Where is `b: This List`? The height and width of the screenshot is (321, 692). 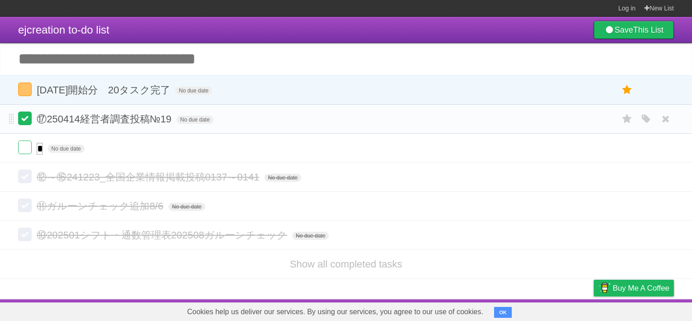 b: This List is located at coordinates (648, 30).